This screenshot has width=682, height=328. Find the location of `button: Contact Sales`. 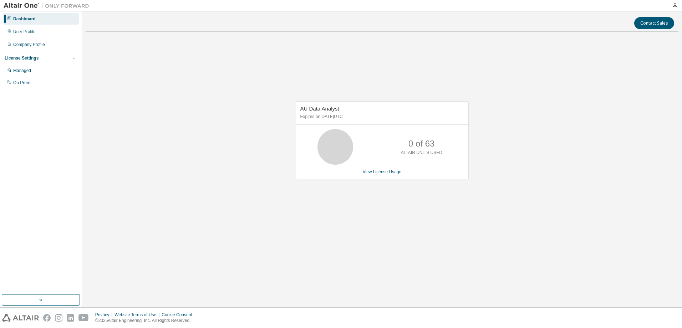

button: Contact Sales is located at coordinates (654, 23).